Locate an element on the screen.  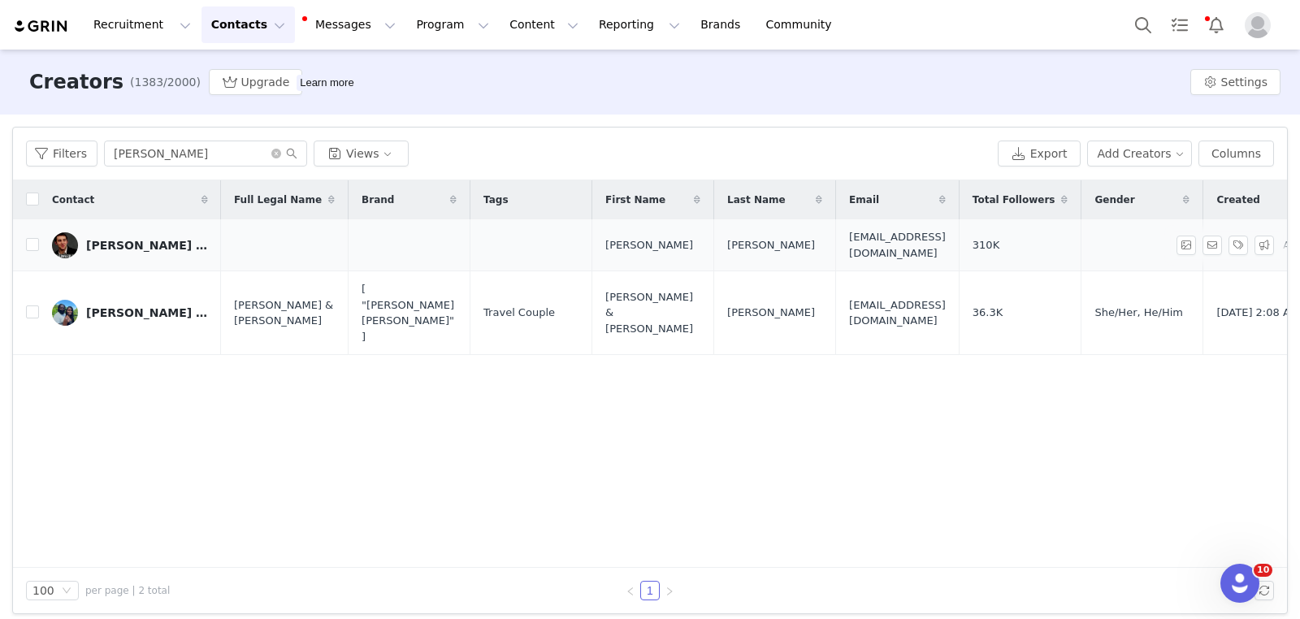
i: icon: close-circle is located at coordinates (276, 154).